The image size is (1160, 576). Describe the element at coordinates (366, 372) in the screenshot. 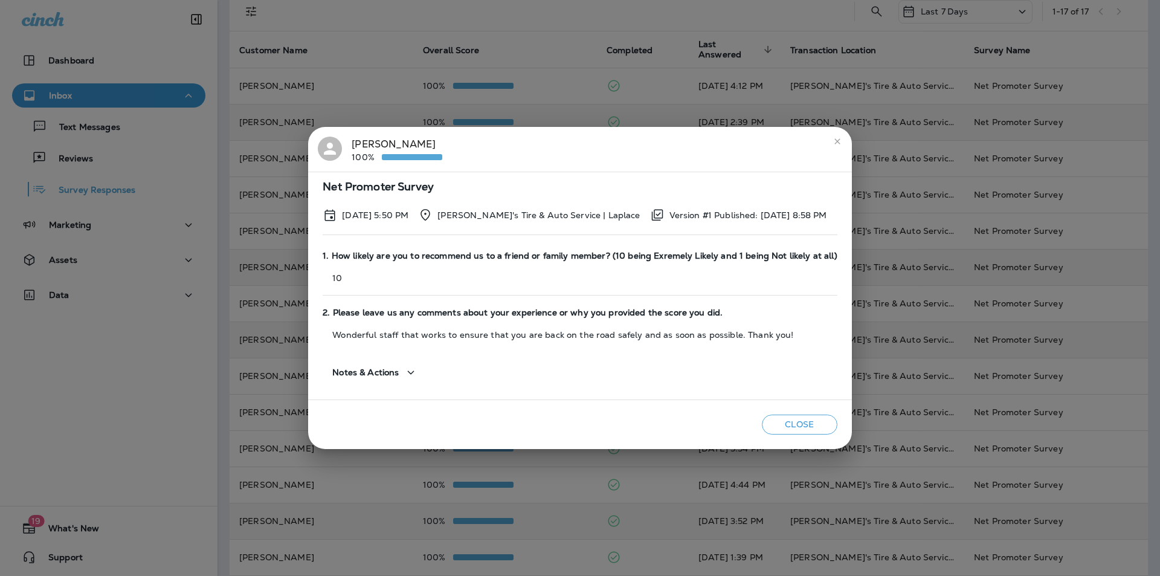

I see `span: Notes & Actions` at that location.